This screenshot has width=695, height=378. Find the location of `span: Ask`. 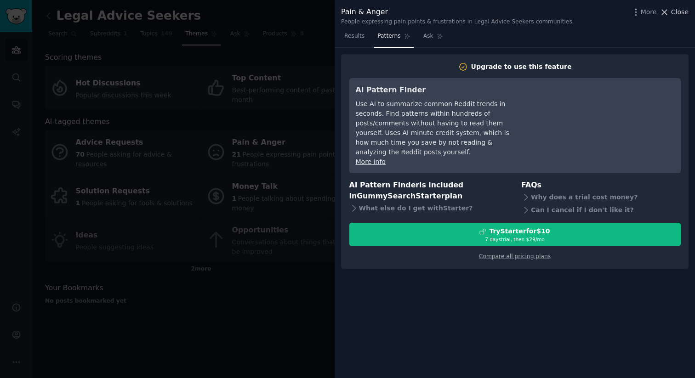

span: Ask is located at coordinates (429, 36).